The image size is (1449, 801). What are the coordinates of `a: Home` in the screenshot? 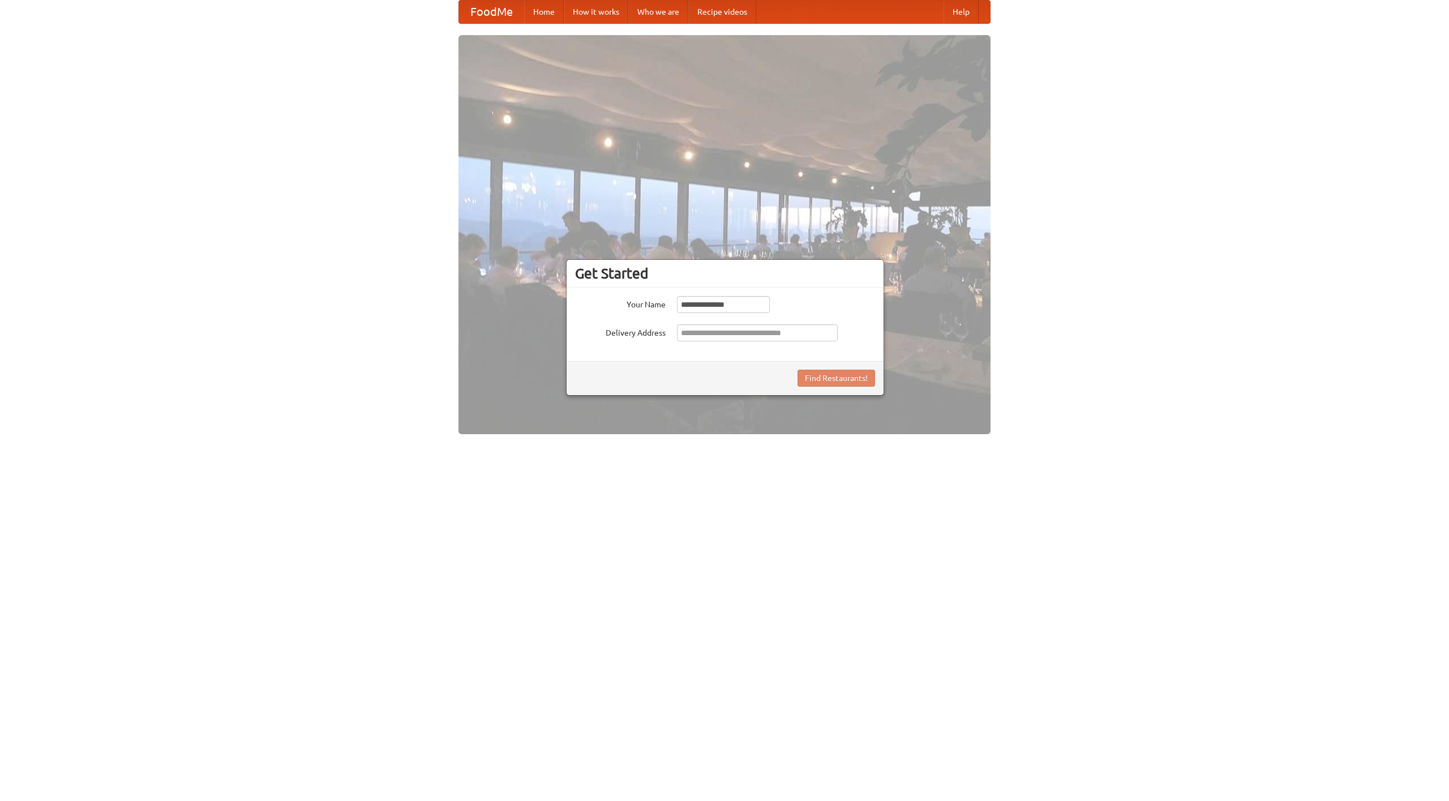 It's located at (544, 12).